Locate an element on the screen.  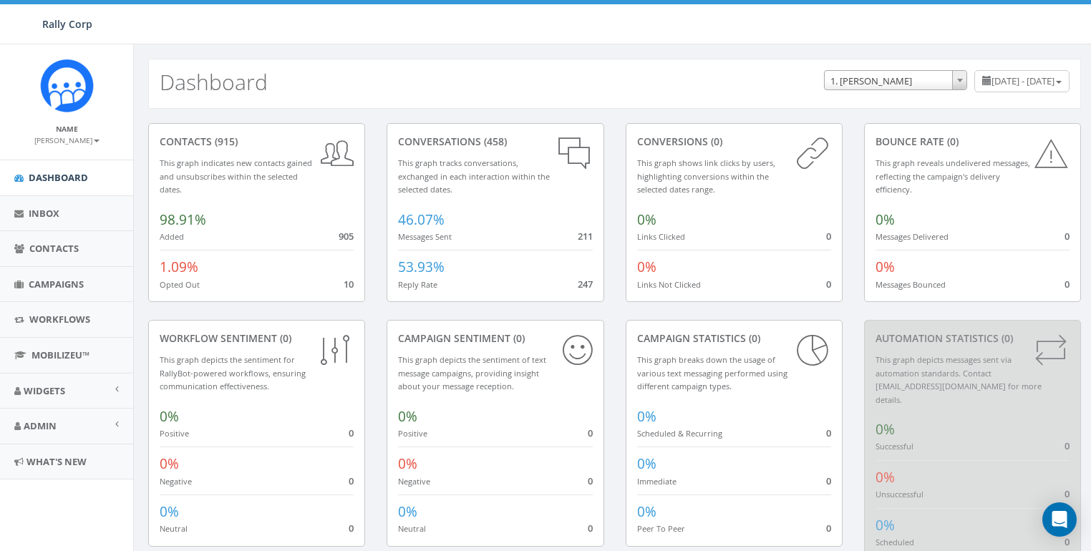
small: Peer To Peer is located at coordinates (661, 528).